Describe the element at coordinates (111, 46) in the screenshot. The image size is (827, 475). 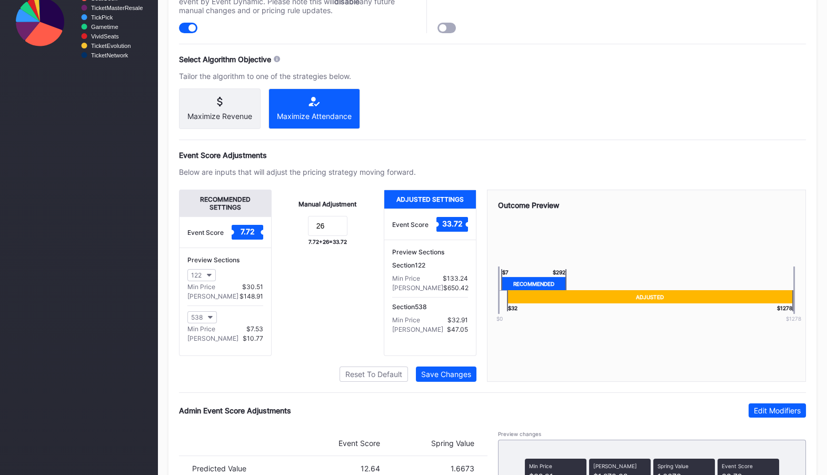
I see `text: TicketEvolution` at that location.